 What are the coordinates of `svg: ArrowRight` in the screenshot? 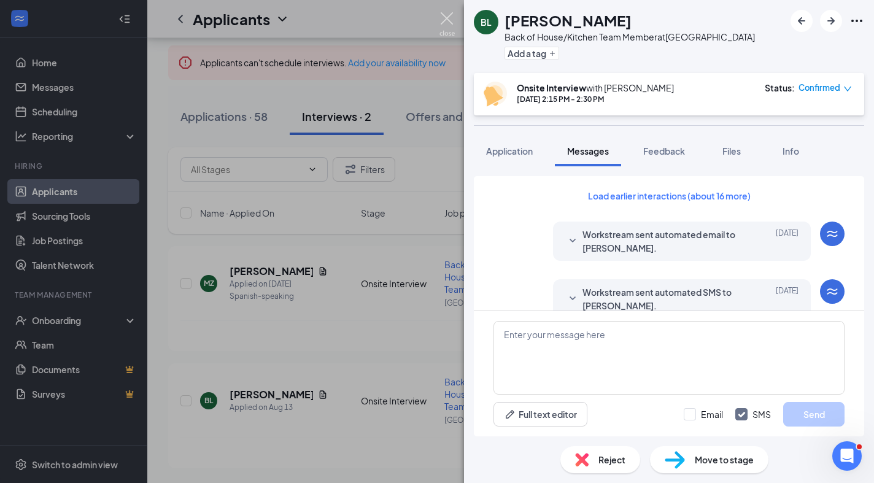 It's located at (831, 21).